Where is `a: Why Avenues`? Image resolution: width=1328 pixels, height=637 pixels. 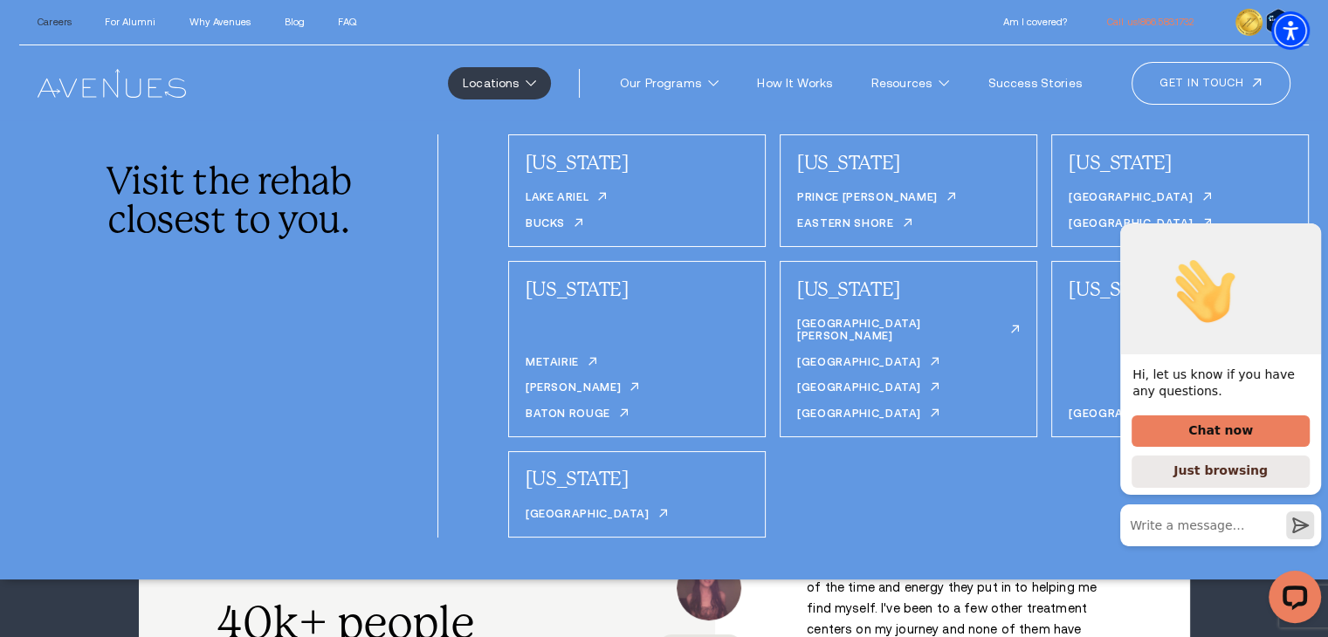
a: Why Avenues is located at coordinates (220, 22).